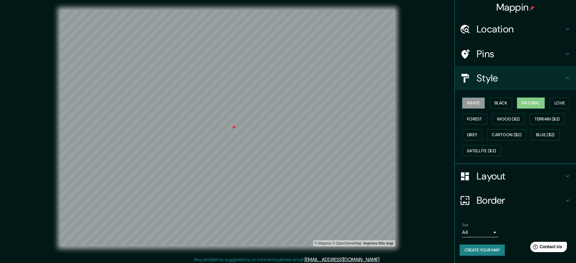 The width and height of the screenshot is (576, 263). I want to click on button: Forest, so click(474, 119).